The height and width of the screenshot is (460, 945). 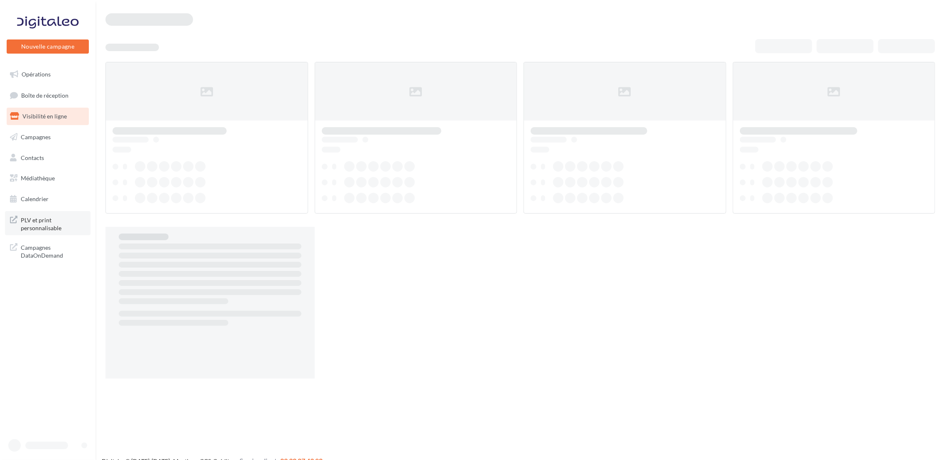 What do you see at coordinates (36, 137) in the screenshot?
I see `span: Campagnes` at bounding box center [36, 137].